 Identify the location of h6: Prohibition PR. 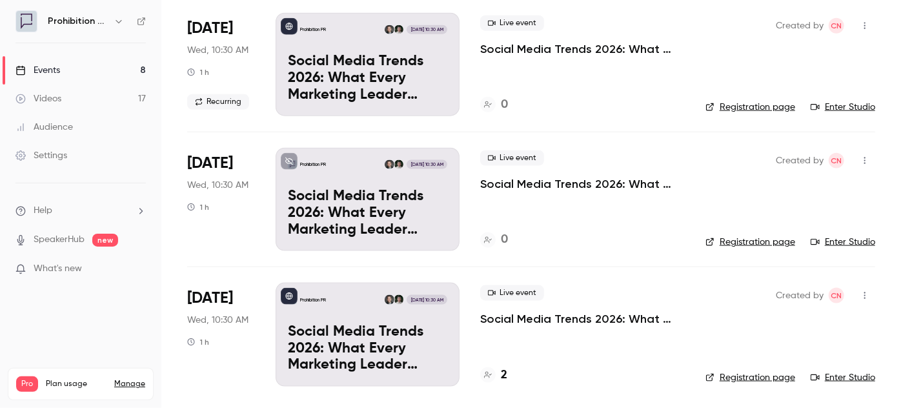
(78, 21).